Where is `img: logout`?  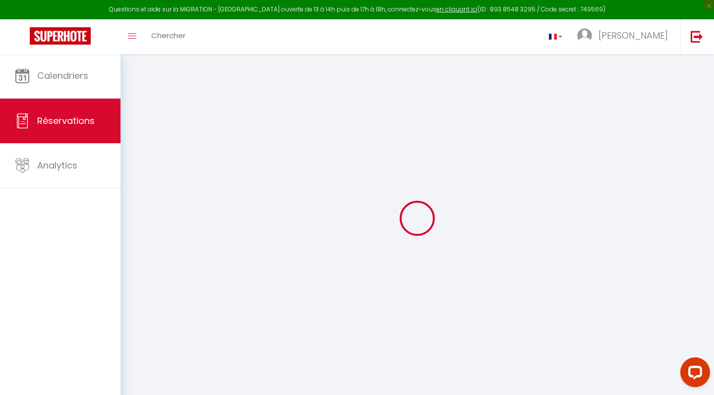 img: logout is located at coordinates (696, 36).